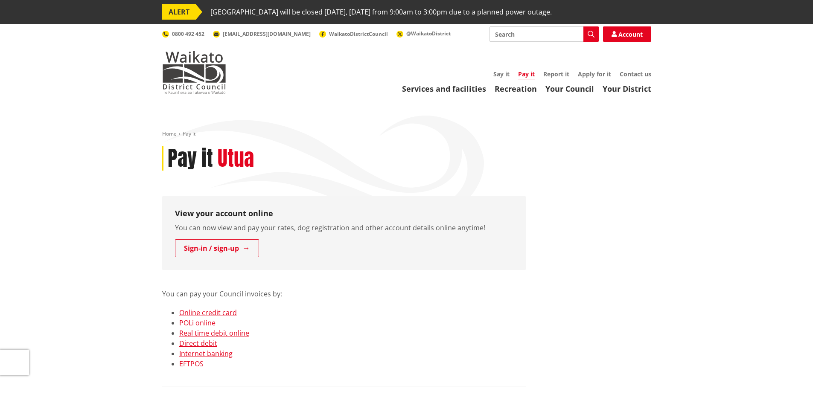 The height and width of the screenshot is (403, 813). What do you see at coordinates (344, 228) in the screenshot?
I see `p: You can now view and pay your rates, dog registration and other account details online anytime!` at bounding box center [344, 228].